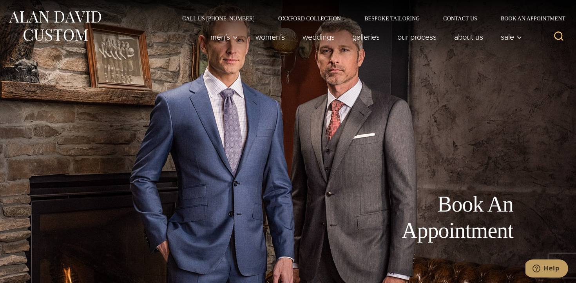  I want to click on a: Book an Appointment, so click(529, 18).